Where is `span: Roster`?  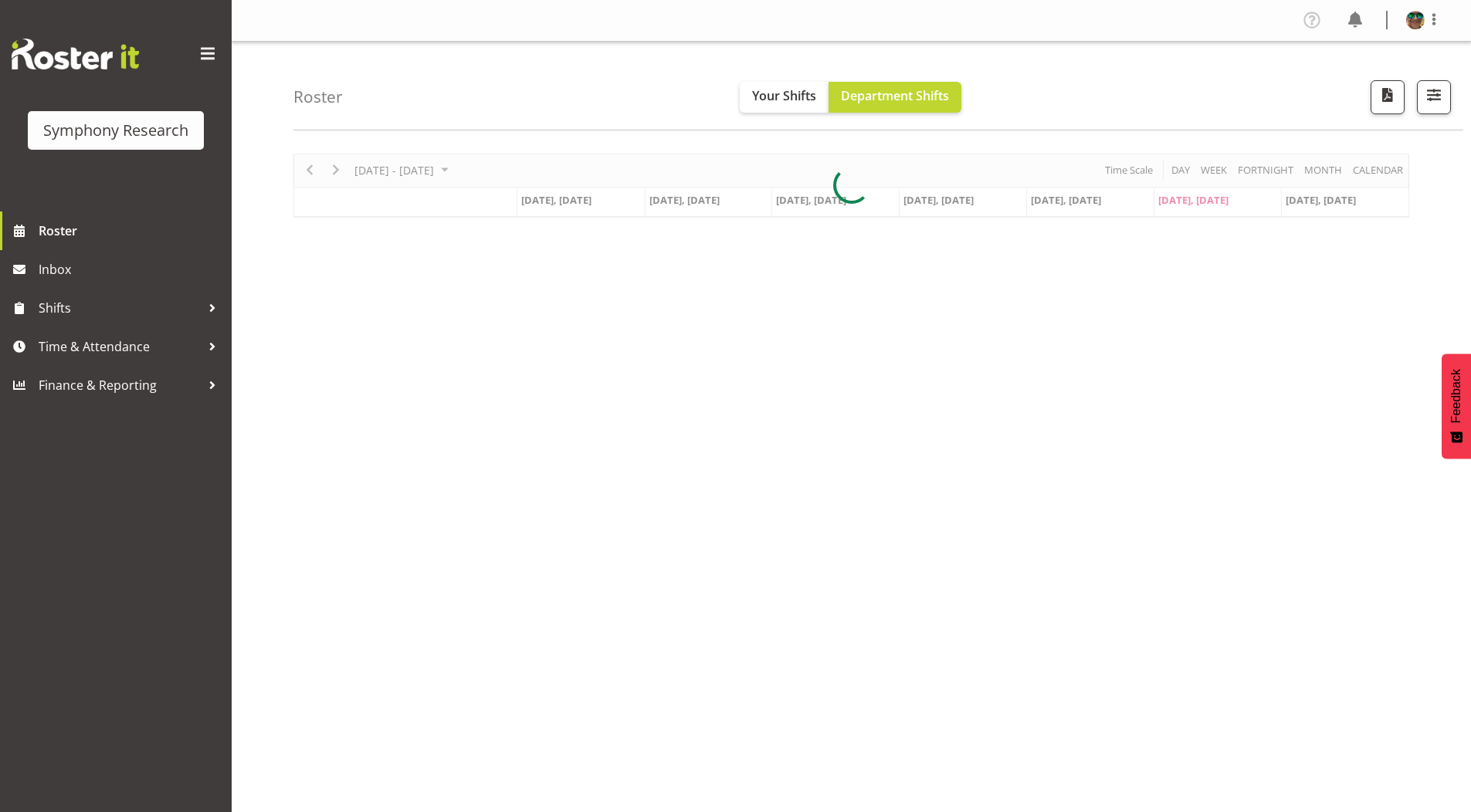
span: Roster is located at coordinates (131, 231).